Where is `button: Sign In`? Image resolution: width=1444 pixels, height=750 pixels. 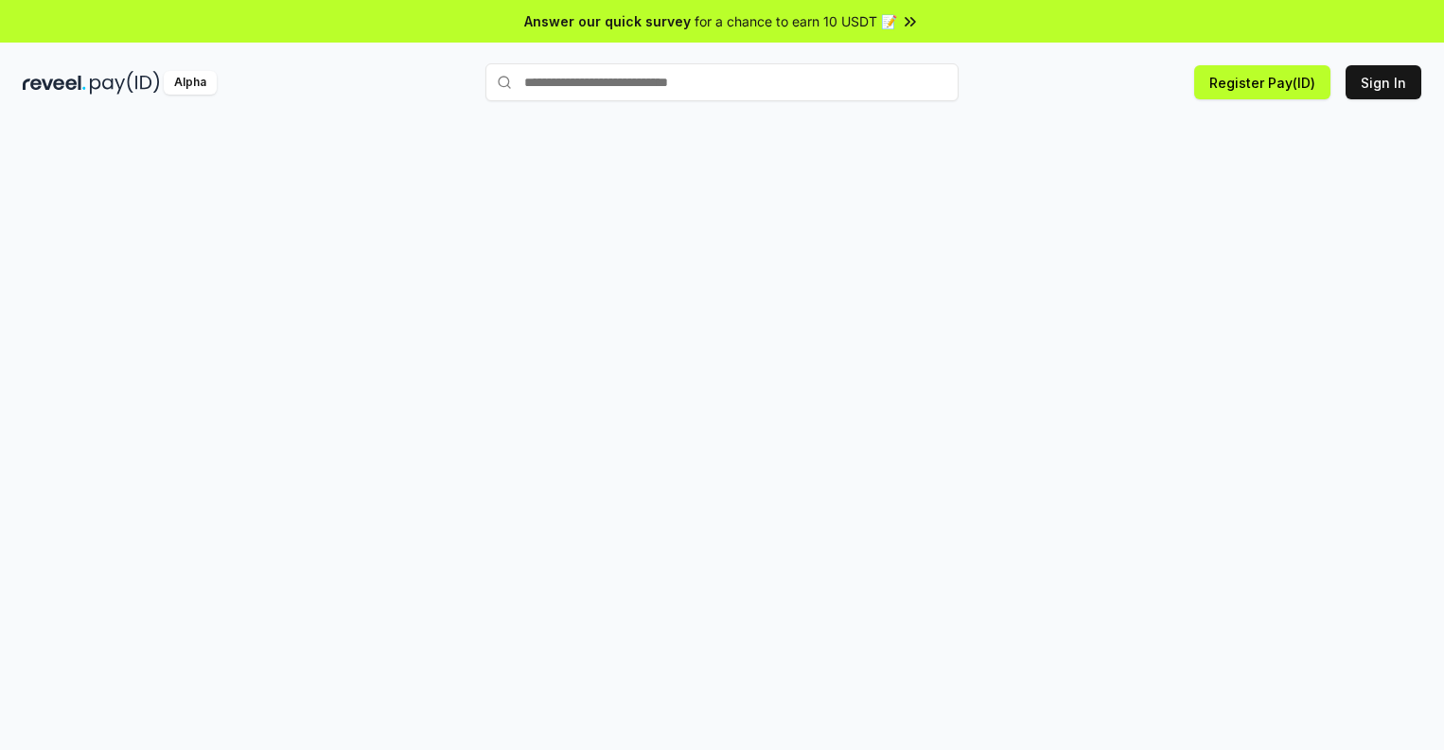 button: Sign In is located at coordinates (1383, 82).